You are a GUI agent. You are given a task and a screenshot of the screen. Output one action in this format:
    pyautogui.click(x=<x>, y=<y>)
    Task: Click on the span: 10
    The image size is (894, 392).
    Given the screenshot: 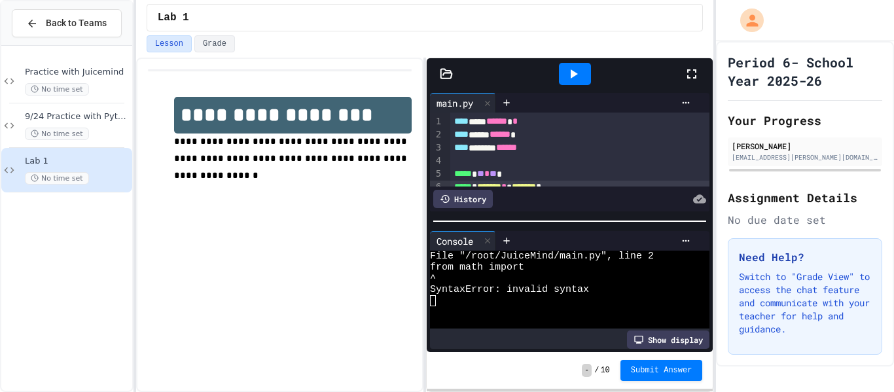 What is the action you would take?
    pyautogui.click(x=605, y=371)
    